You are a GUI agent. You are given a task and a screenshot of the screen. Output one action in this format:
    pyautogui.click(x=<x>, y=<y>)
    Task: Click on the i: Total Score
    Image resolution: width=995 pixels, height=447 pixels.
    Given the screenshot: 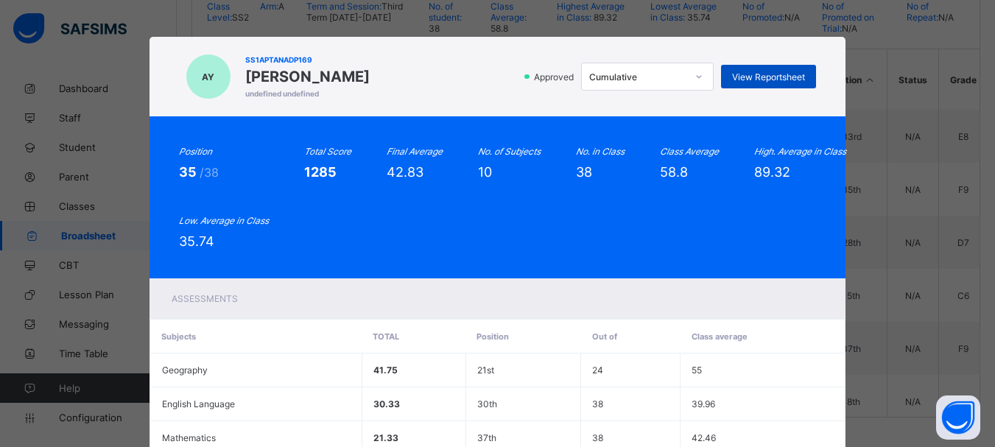 What is the action you would take?
    pyautogui.click(x=328, y=151)
    